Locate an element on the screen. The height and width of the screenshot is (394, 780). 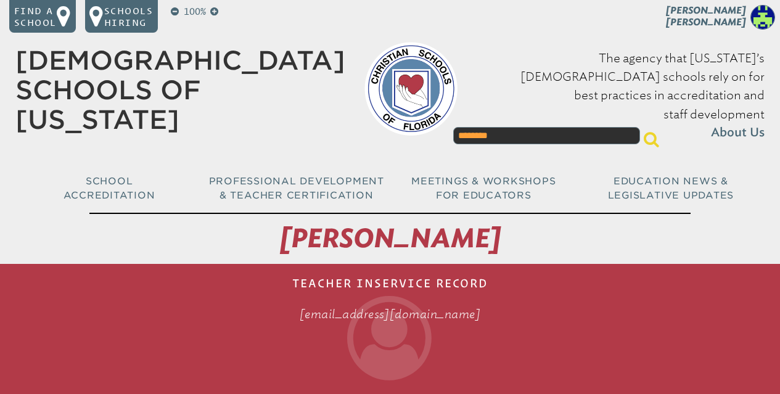
span: Meetings & Workshops for Educators is located at coordinates (483, 188).